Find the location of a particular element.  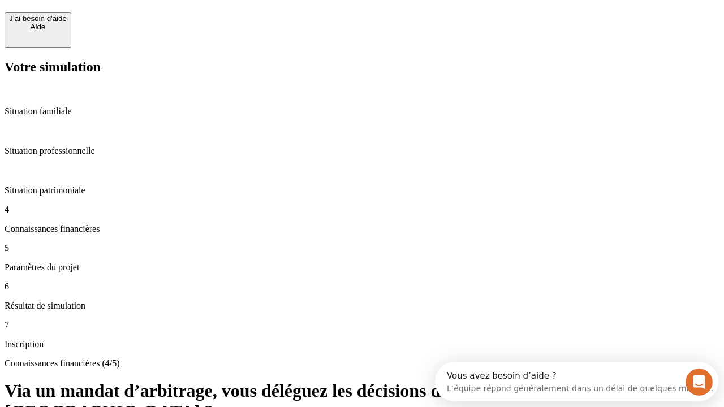

div: Ouvrir le Messenger Intercom is located at coordinates (158, 20).